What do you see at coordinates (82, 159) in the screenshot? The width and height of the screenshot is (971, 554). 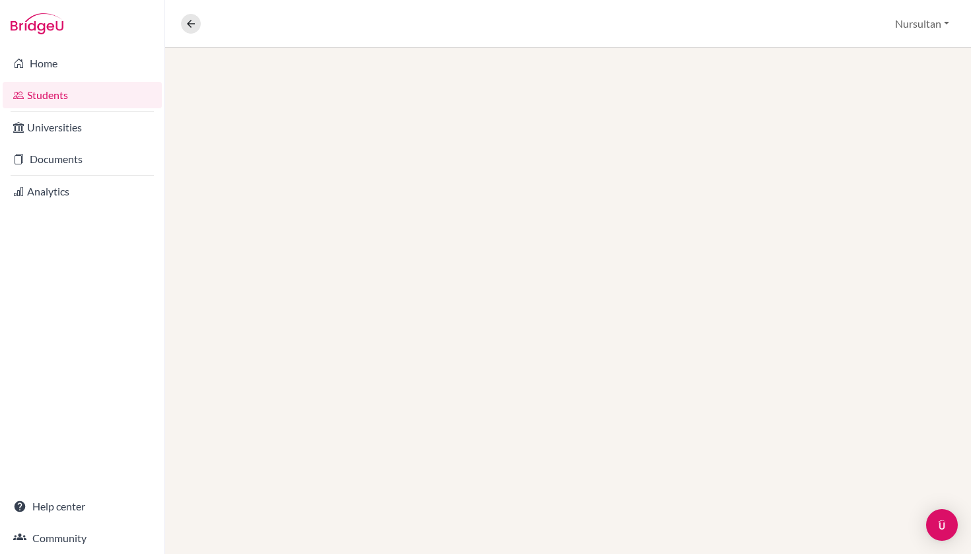 I see `a: Documents` at bounding box center [82, 159].